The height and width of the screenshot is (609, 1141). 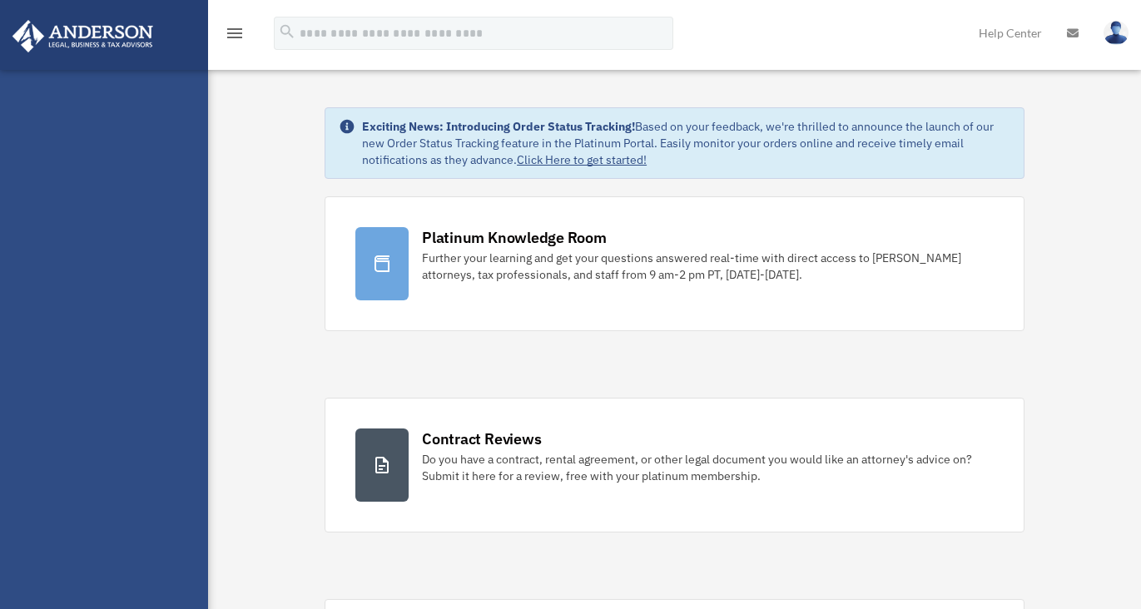 I want to click on i: menu, so click(x=235, y=33).